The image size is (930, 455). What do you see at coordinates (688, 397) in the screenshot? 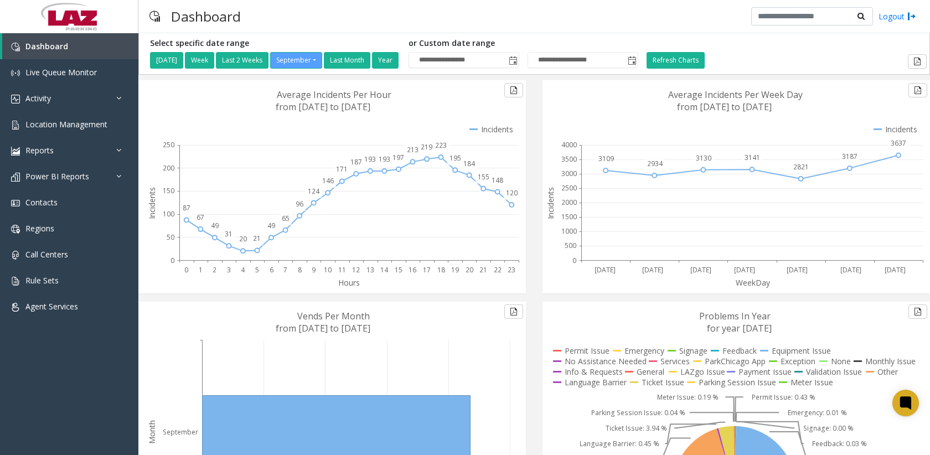
I see `text: Meter Issue: 0.19 %` at bounding box center [688, 397].